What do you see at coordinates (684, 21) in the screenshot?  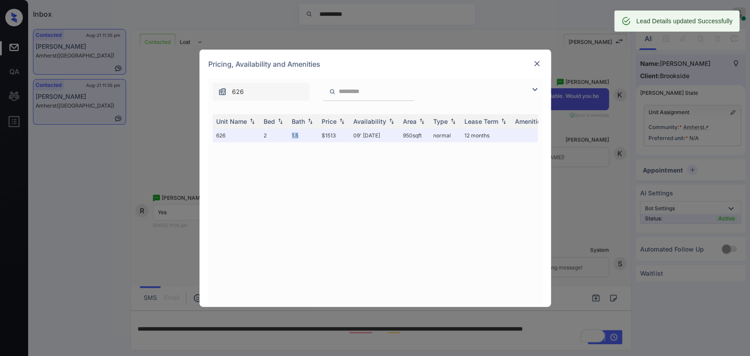 I see `div: Lead Details updated Successfully` at bounding box center [684, 21].